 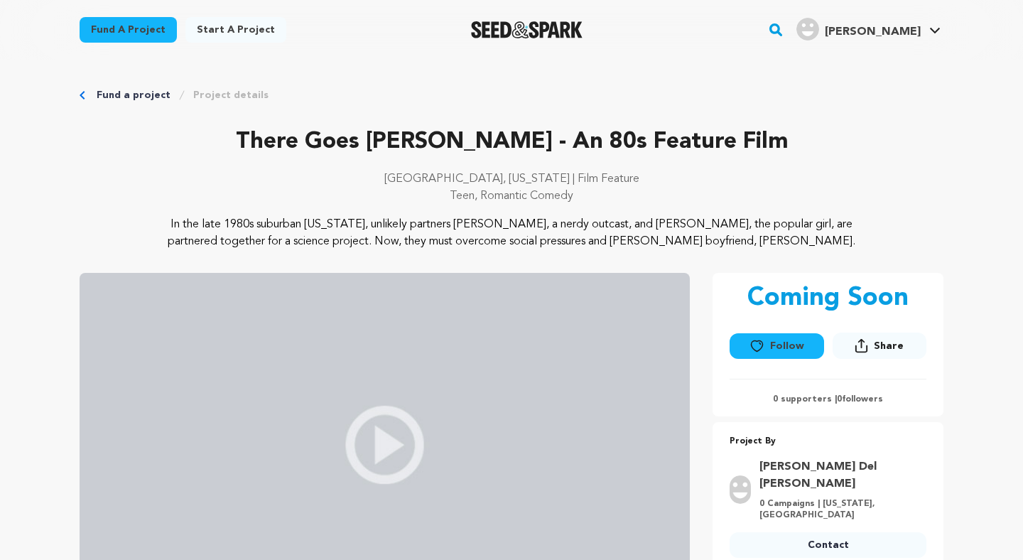 I want to click on a: Start a project, so click(x=236, y=30).